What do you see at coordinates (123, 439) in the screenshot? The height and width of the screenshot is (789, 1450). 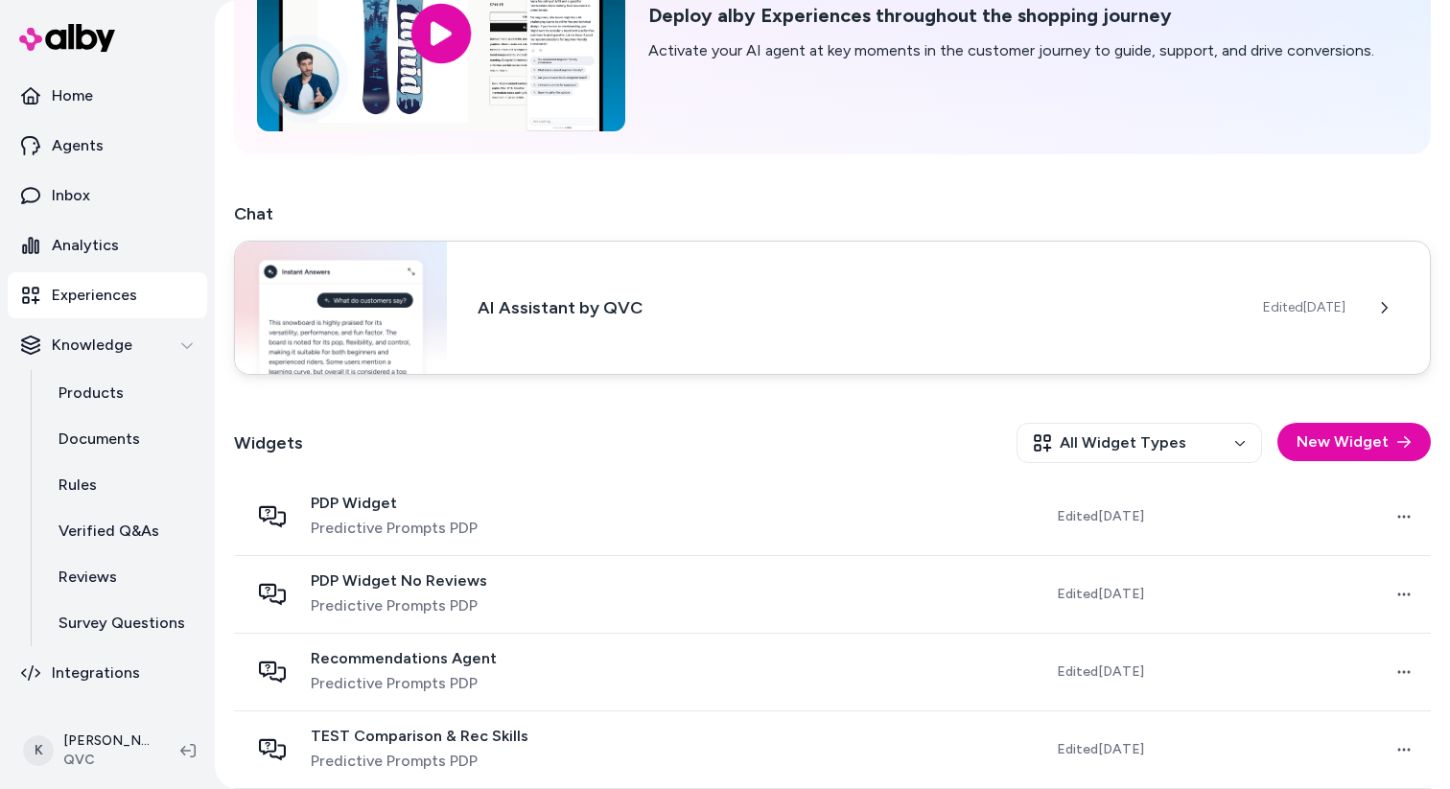 I see `a: Documents` at bounding box center [123, 439].